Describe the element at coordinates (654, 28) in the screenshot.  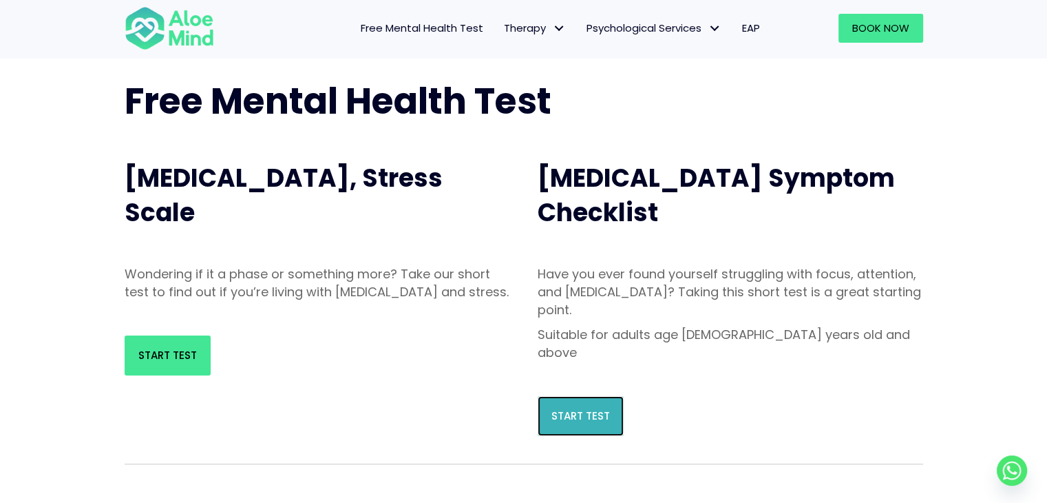
I see `span: Psychological Services` at that location.